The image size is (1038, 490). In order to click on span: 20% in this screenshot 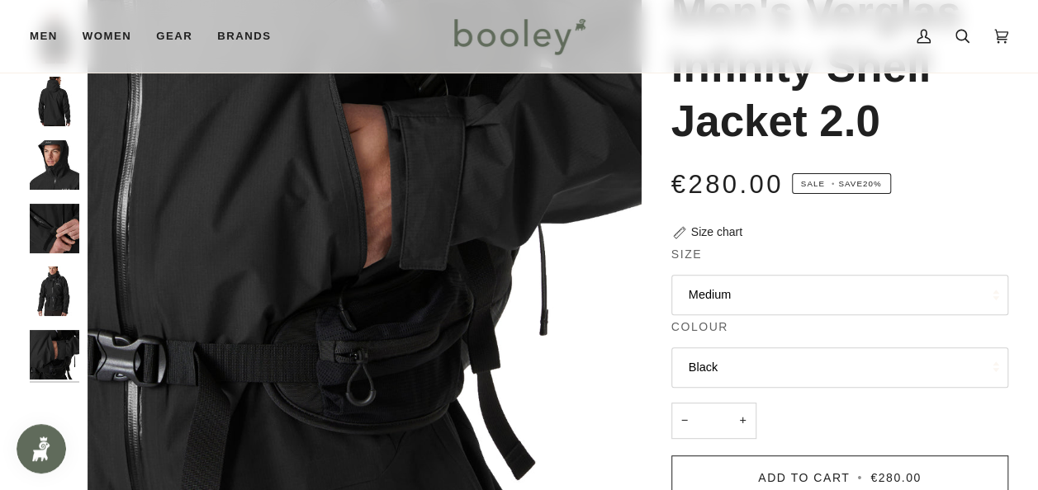, I will do `click(872, 183)`.